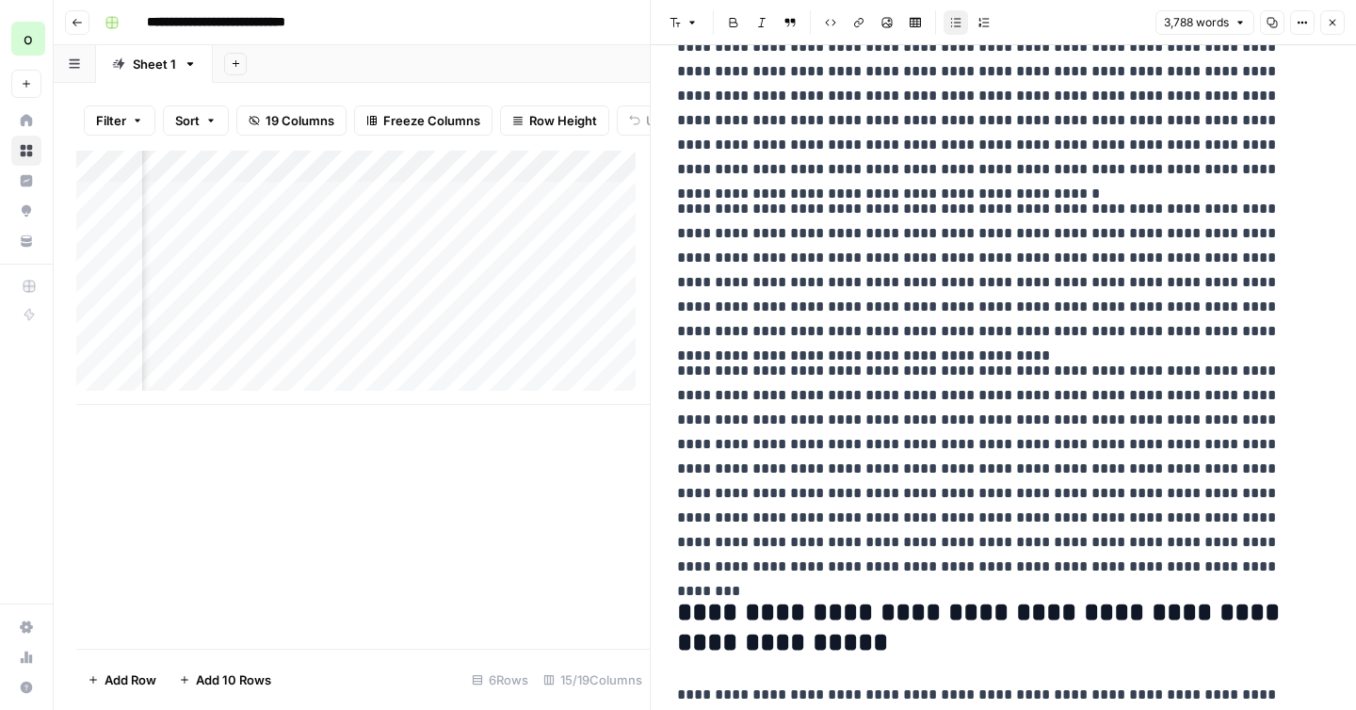 Image resolution: width=1356 pixels, height=710 pixels. Describe the element at coordinates (111, 121) in the screenshot. I see `span: Filter` at that location.